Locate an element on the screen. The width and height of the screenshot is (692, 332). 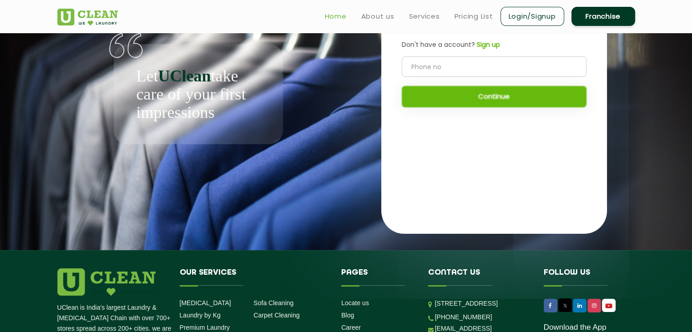
h4: Our Services is located at coordinates (254, 277).